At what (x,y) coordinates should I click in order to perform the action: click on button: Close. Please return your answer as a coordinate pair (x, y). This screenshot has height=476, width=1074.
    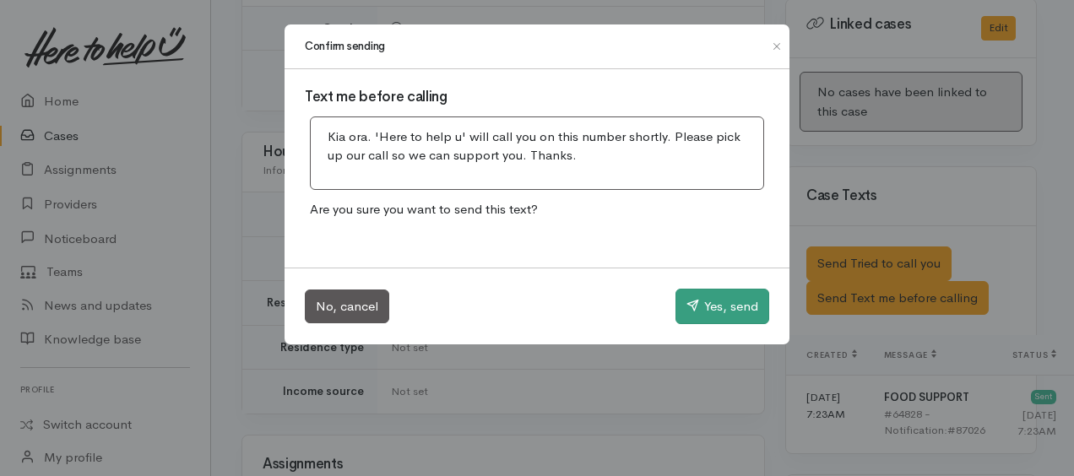
    Looking at the image, I should click on (777, 46).